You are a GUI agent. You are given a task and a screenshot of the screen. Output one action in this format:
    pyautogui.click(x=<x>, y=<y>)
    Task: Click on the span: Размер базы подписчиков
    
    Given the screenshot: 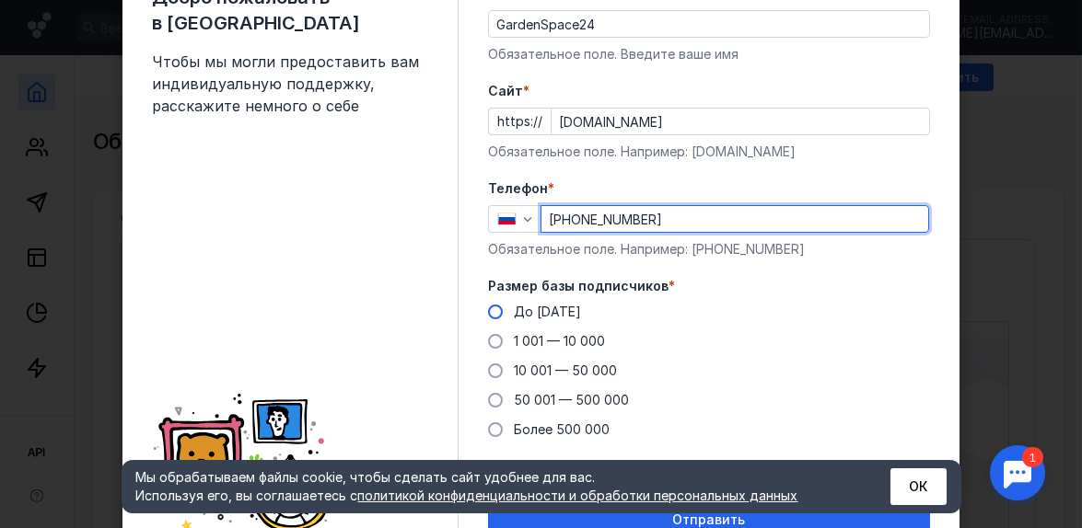 What is the action you would take?
    pyautogui.click(x=578, y=286)
    